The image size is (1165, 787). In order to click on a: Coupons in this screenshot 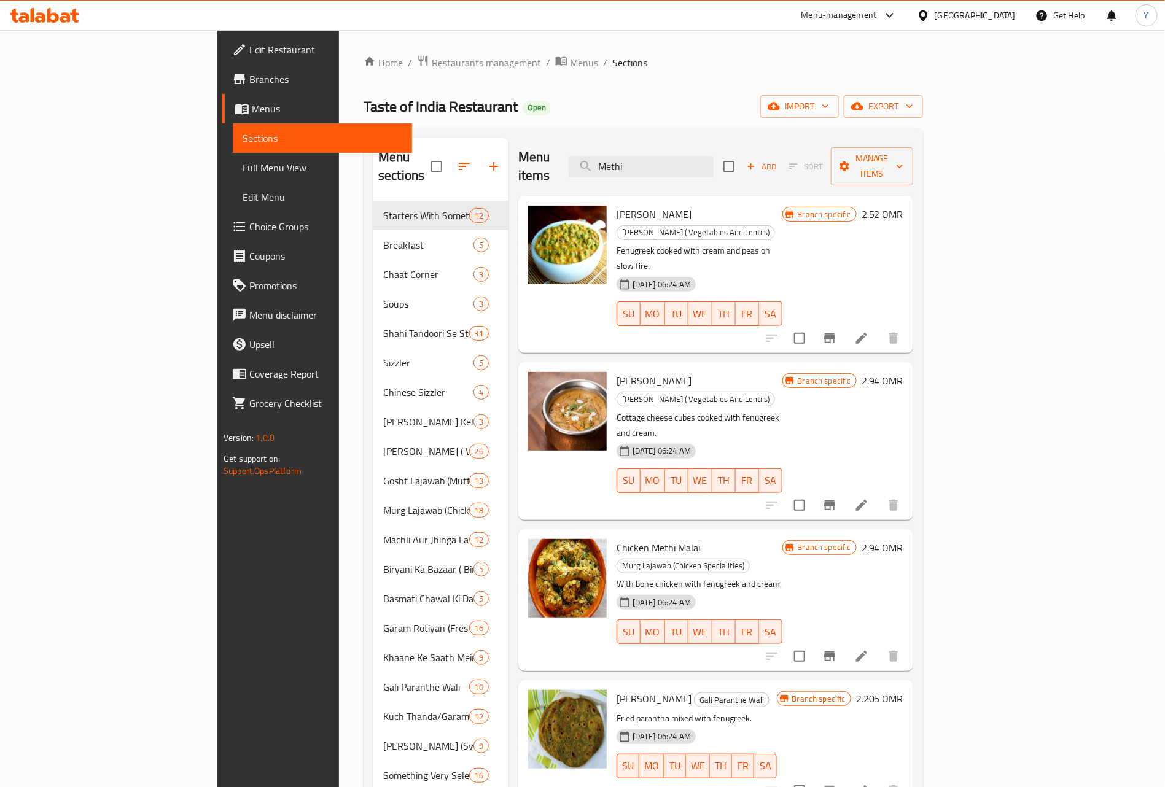, I will do `click(317, 256)`.